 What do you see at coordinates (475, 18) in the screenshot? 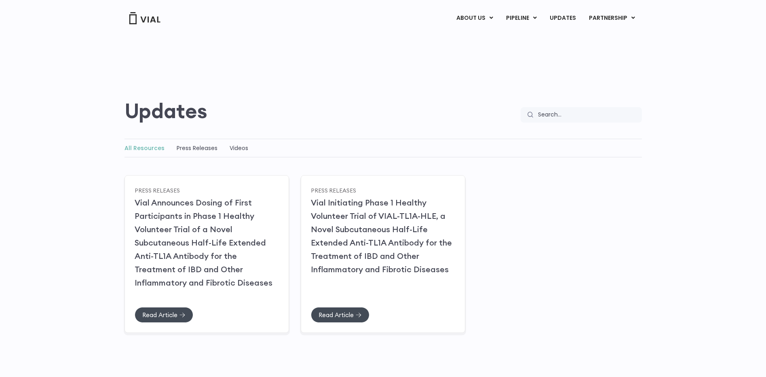
I see `a: ABOUT USMenu Toggle` at bounding box center [475, 18].